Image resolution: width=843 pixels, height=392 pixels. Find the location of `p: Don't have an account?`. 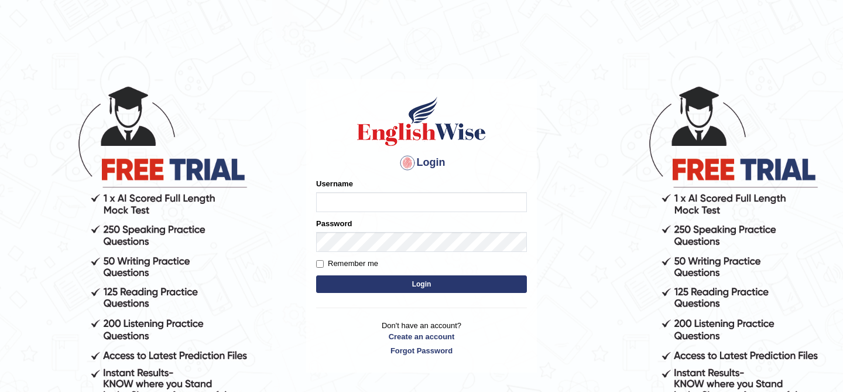

p: Don't have an account? is located at coordinates (422, 338).